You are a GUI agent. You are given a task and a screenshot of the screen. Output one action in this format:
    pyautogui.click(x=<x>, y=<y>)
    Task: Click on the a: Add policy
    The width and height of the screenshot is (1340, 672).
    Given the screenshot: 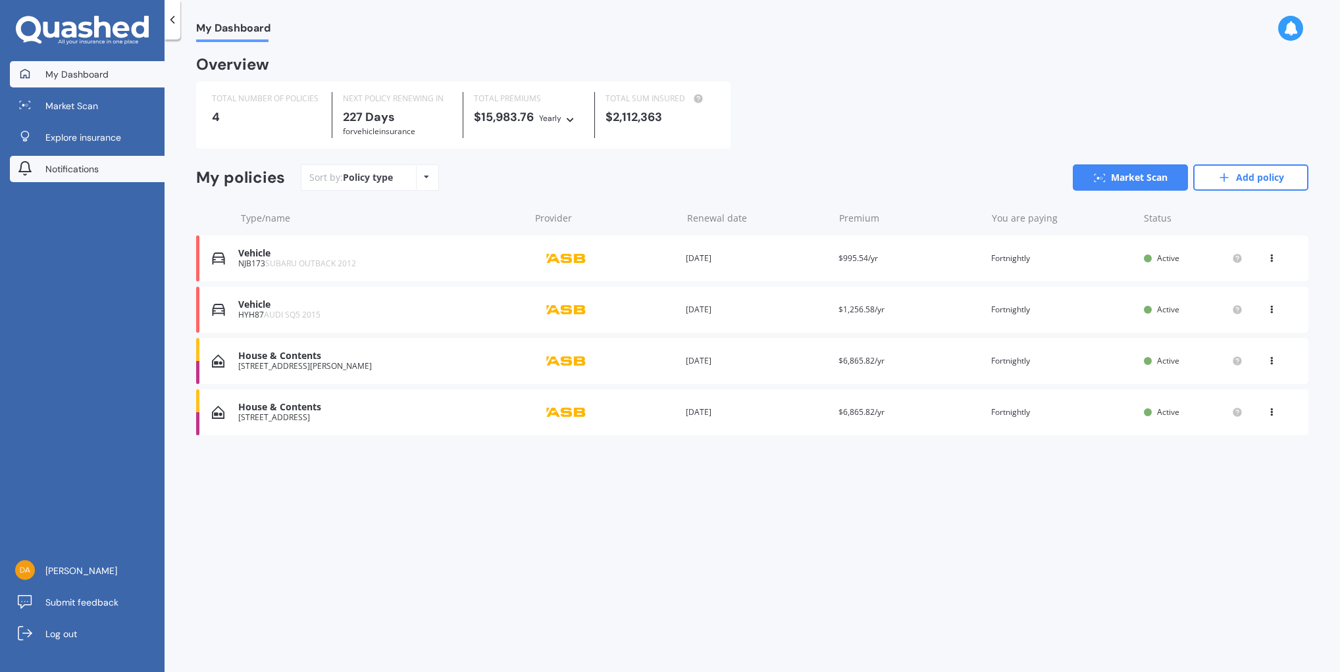 What is the action you would take?
    pyautogui.click(x=1250, y=178)
    